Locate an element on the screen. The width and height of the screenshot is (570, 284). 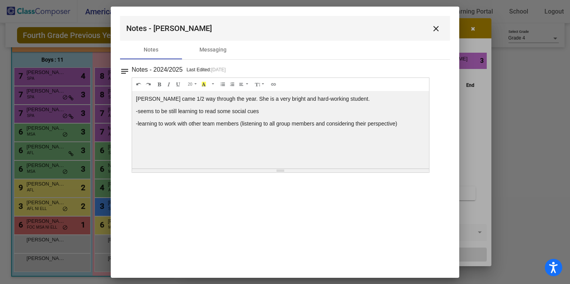
button: Paragraph is located at coordinates (244, 84).